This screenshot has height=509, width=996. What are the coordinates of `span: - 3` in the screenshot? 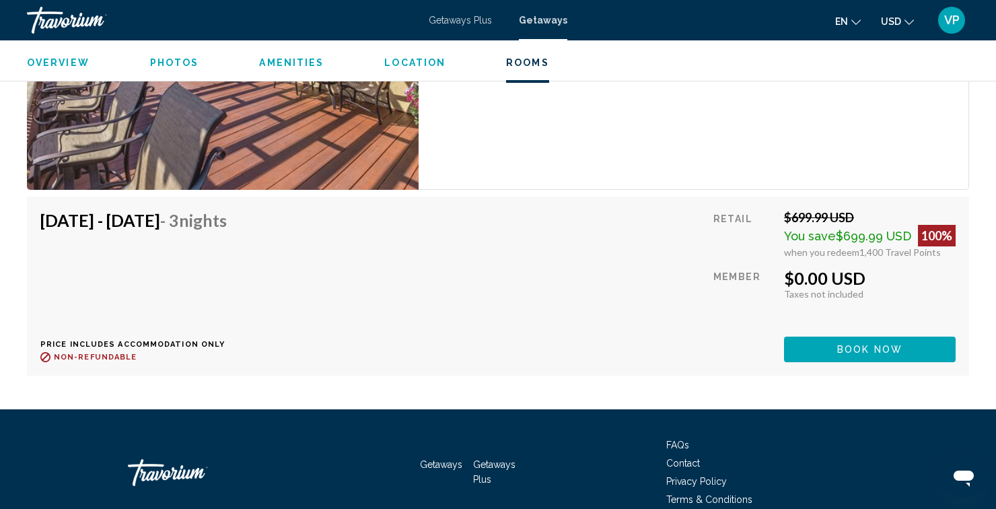 It's located at (193, 220).